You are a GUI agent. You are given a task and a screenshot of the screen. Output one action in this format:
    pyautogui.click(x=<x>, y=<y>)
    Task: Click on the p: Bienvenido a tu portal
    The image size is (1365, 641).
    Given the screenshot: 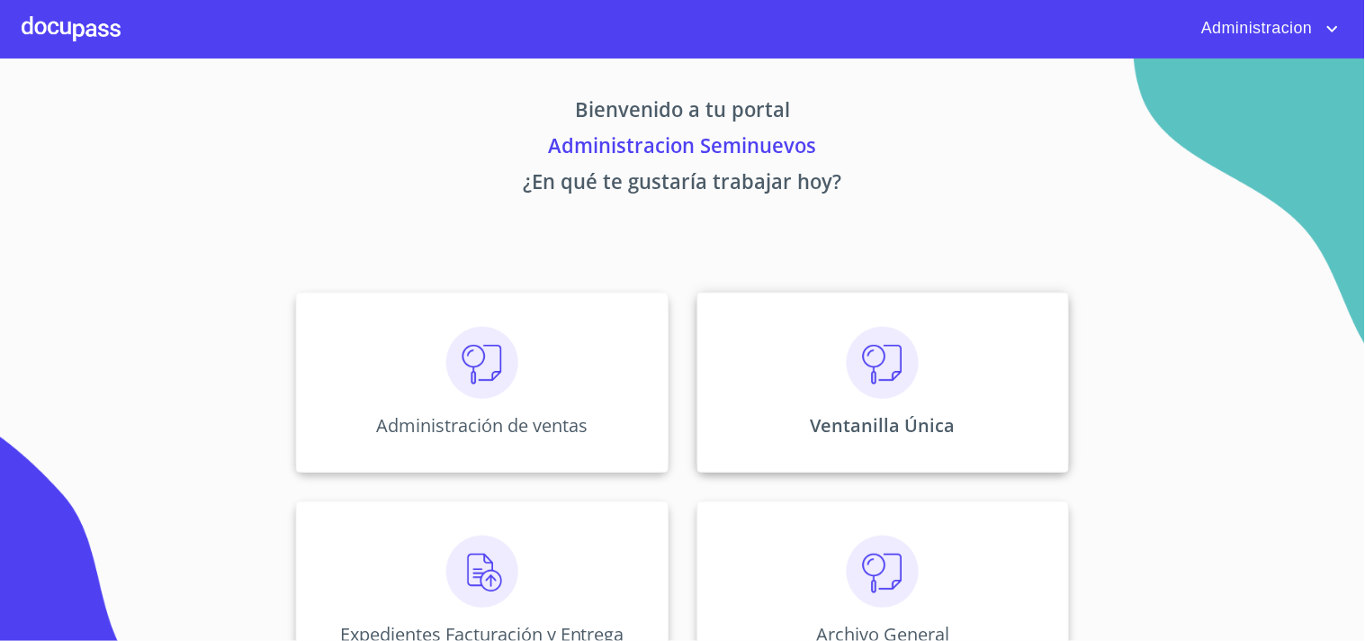 What is the action you would take?
    pyautogui.click(x=683, y=112)
    